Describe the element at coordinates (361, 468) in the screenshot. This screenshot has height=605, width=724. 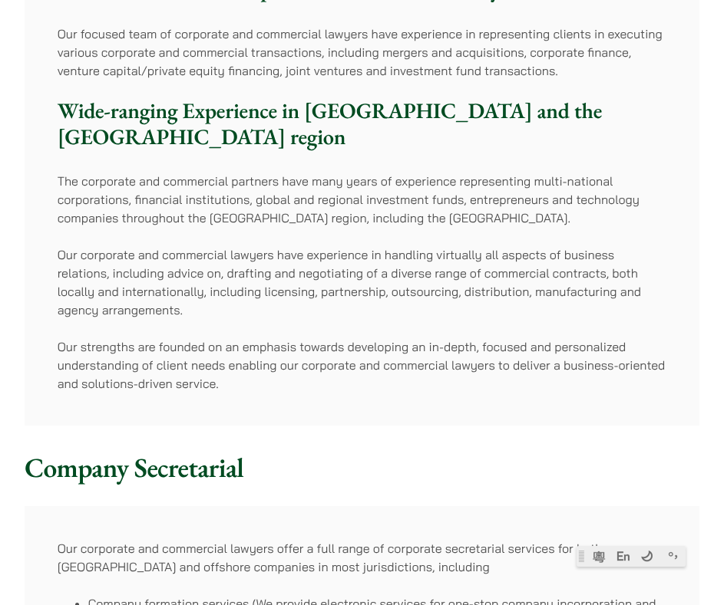
I see `h2: Company Secretarial` at that location.